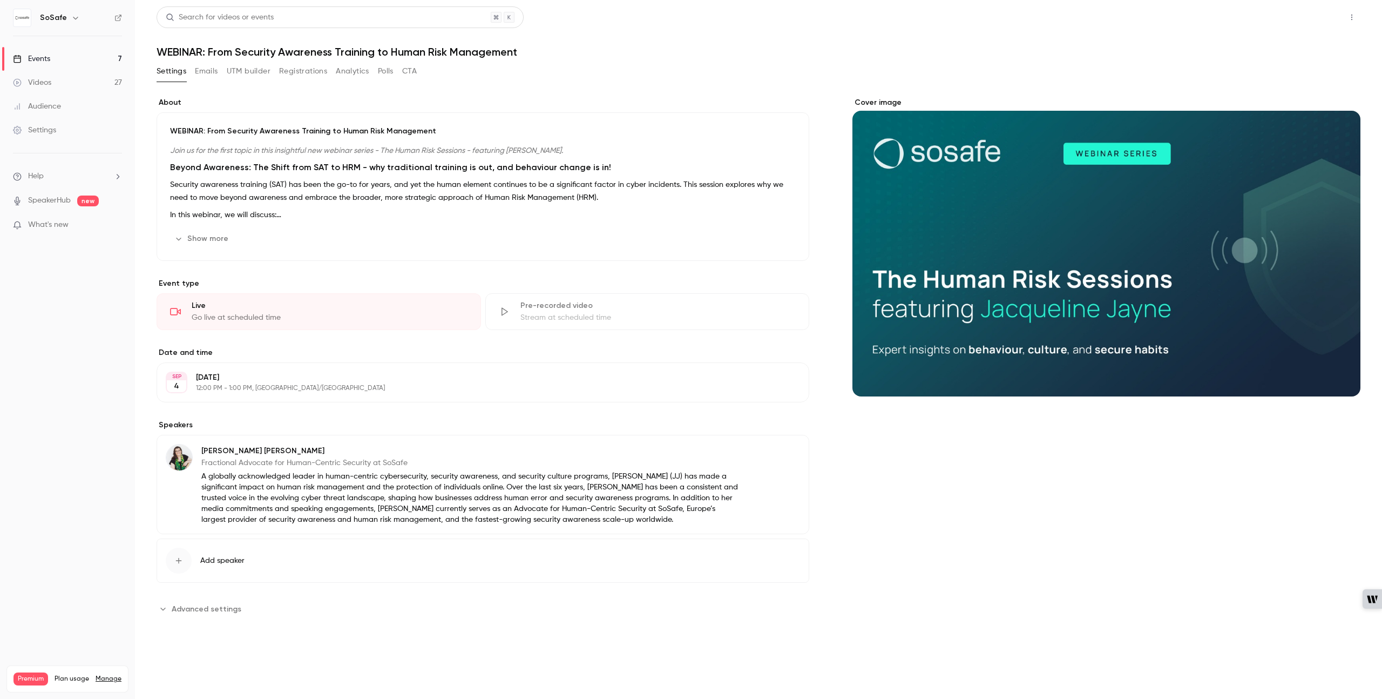 The height and width of the screenshot is (699, 1382). I want to click on span: What's new, so click(48, 225).